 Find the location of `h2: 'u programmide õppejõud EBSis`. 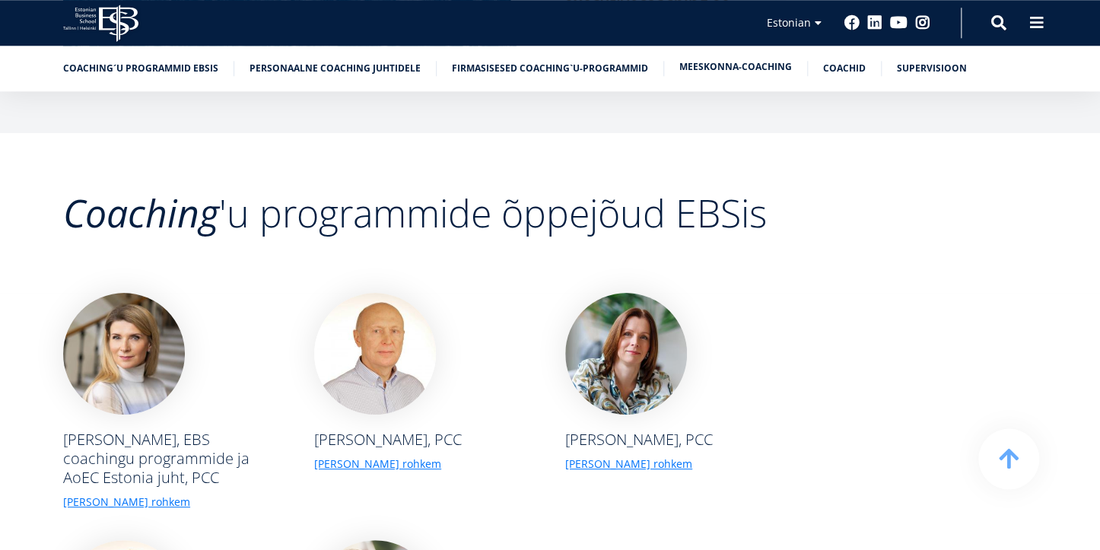

h2: 'u programmide õppejõud EBSis is located at coordinates (425, 213).